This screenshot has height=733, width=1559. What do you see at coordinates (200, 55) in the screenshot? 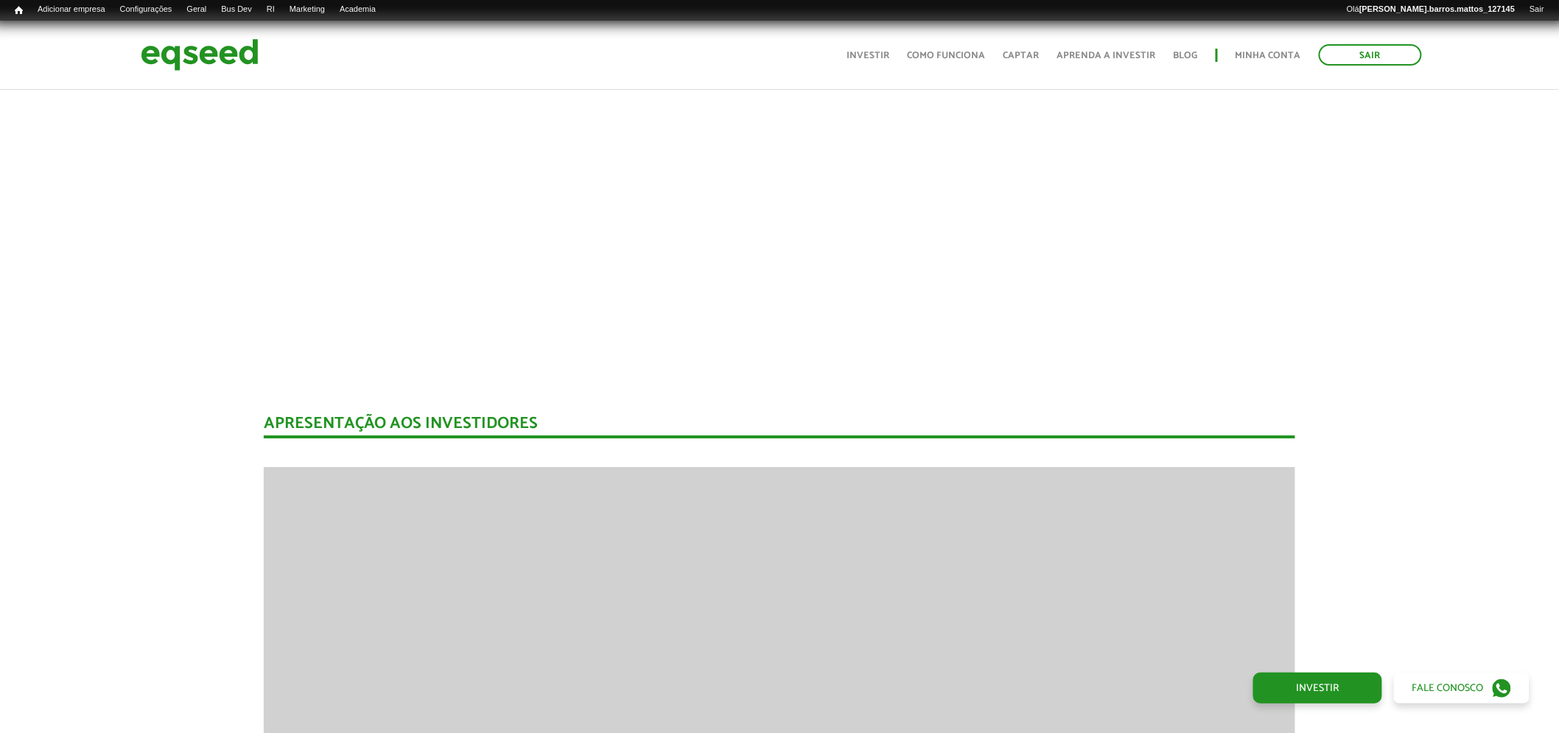
I see `img: EqSeed` at bounding box center [200, 55].